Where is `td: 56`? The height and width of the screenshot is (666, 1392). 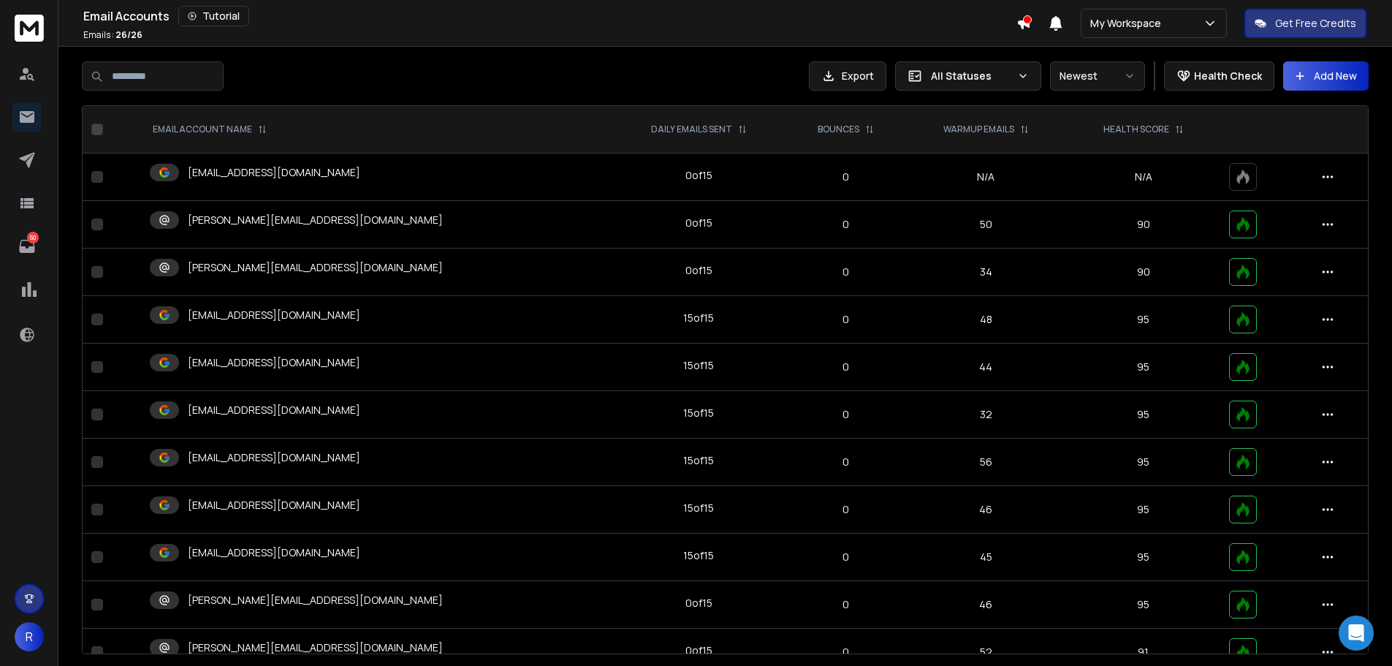 td: 56 is located at coordinates (986, 462).